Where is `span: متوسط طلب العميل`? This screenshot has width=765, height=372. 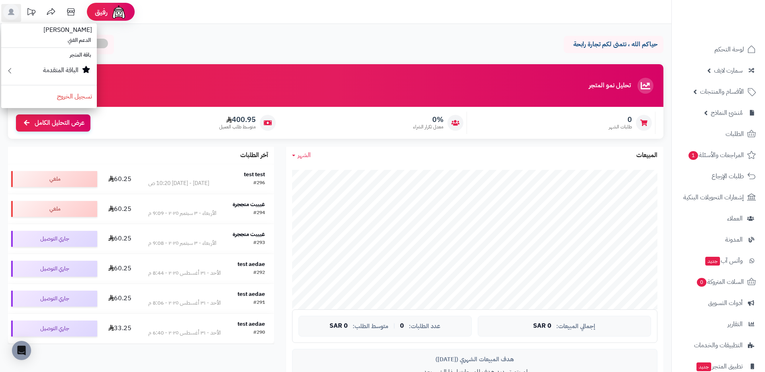 span: متوسط طلب العميل is located at coordinates (237, 127).